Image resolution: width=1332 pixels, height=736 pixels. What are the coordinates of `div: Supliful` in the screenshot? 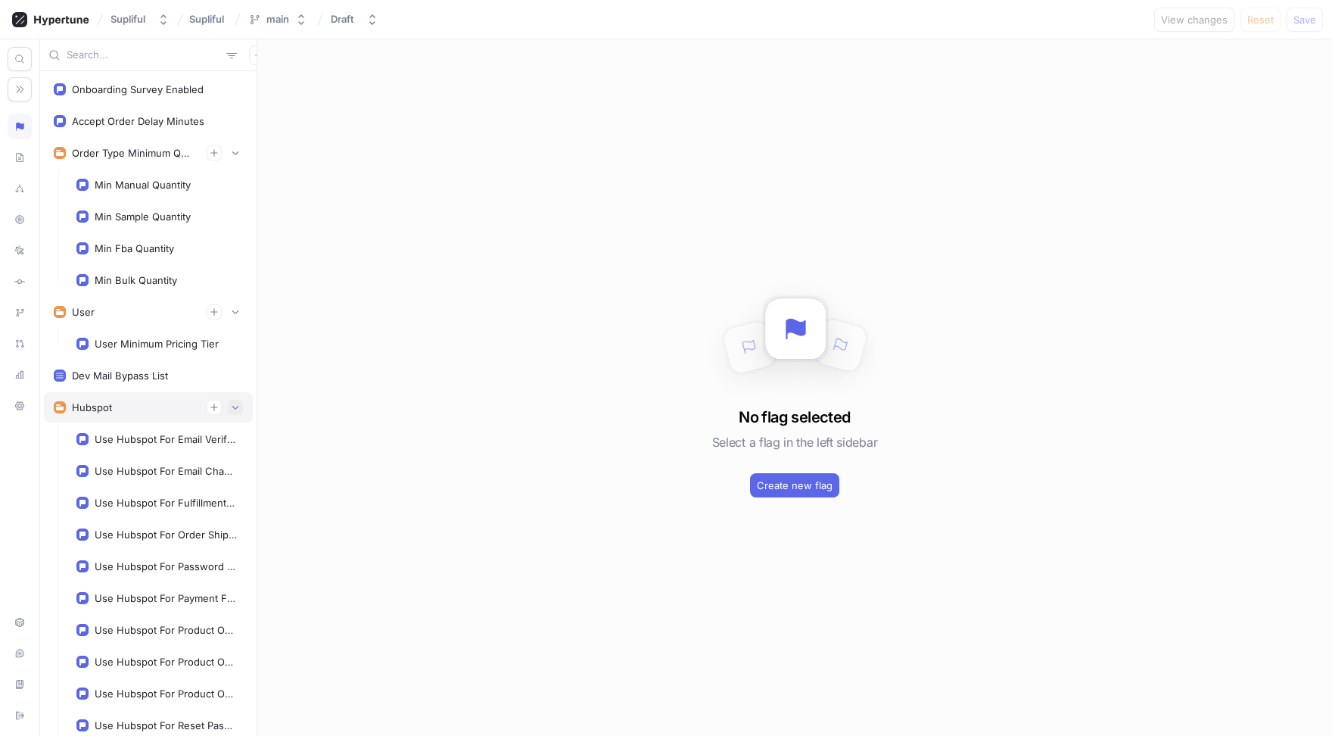 It's located at (128, 19).